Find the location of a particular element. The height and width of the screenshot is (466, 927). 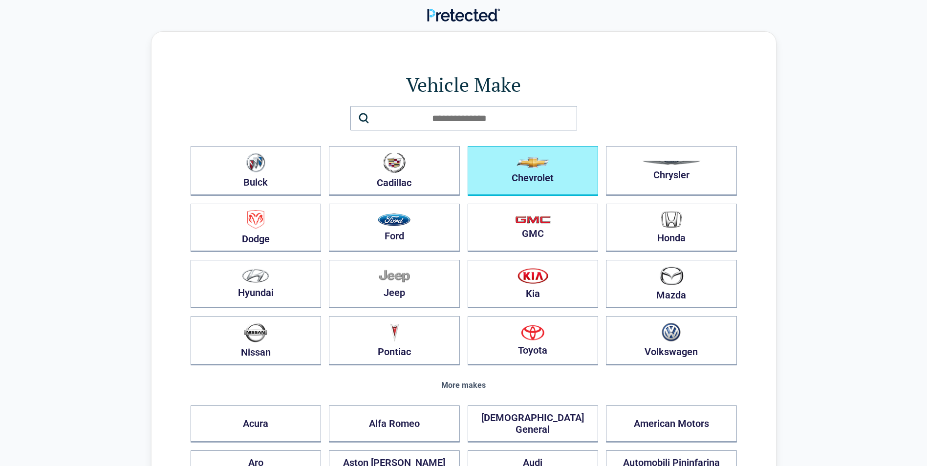

button: Chevrolet is located at coordinates (533, 171).